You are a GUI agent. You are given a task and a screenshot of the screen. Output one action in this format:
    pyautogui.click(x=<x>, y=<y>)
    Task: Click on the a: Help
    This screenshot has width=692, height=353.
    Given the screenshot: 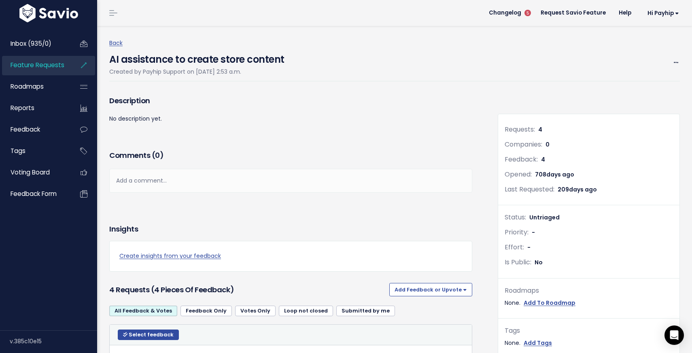 What is the action you would take?
    pyautogui.click(x=625, y=13)
    